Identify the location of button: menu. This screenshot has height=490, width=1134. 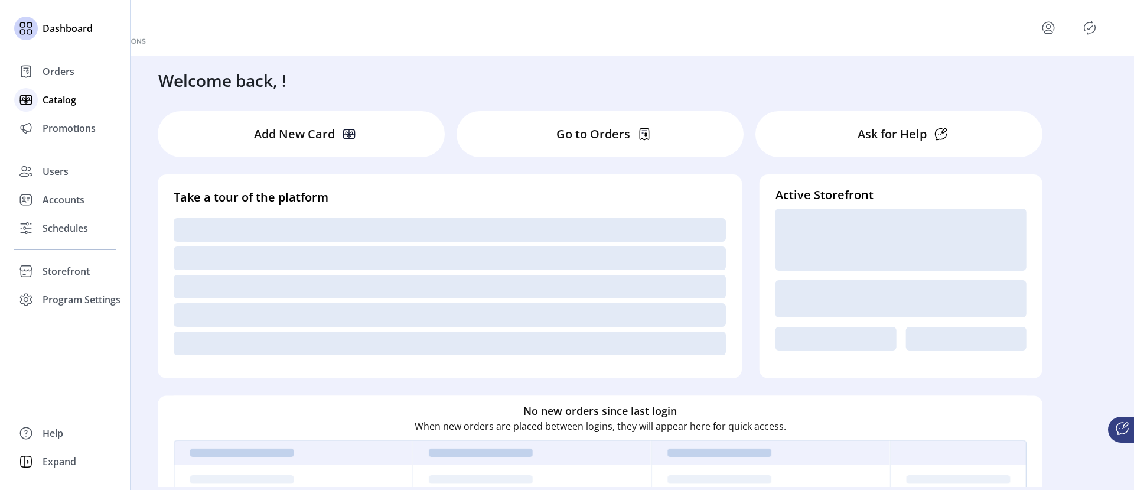
(1049, 28).